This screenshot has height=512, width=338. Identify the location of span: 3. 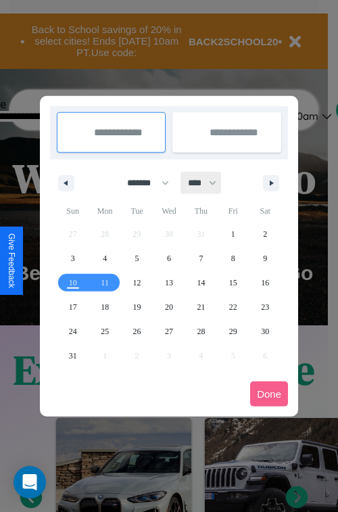
(73, 258).